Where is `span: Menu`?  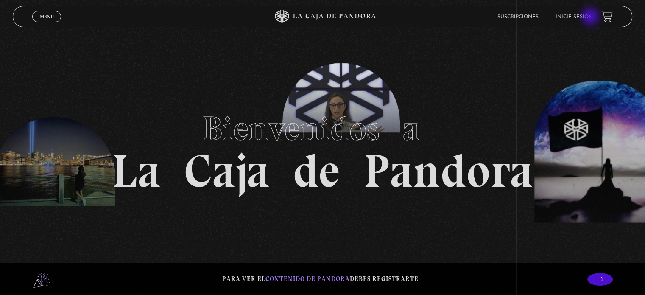 span: Menu is located at coordinates (47, 17).